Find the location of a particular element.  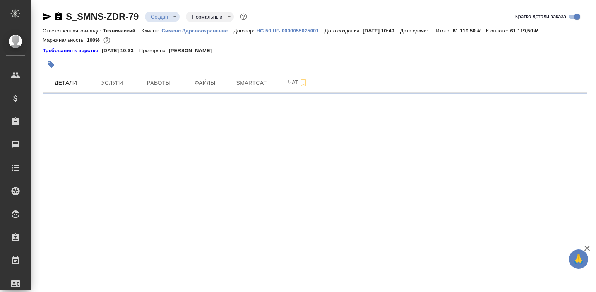

span: Кратко детали заказа is located at coordinates (540, 17).